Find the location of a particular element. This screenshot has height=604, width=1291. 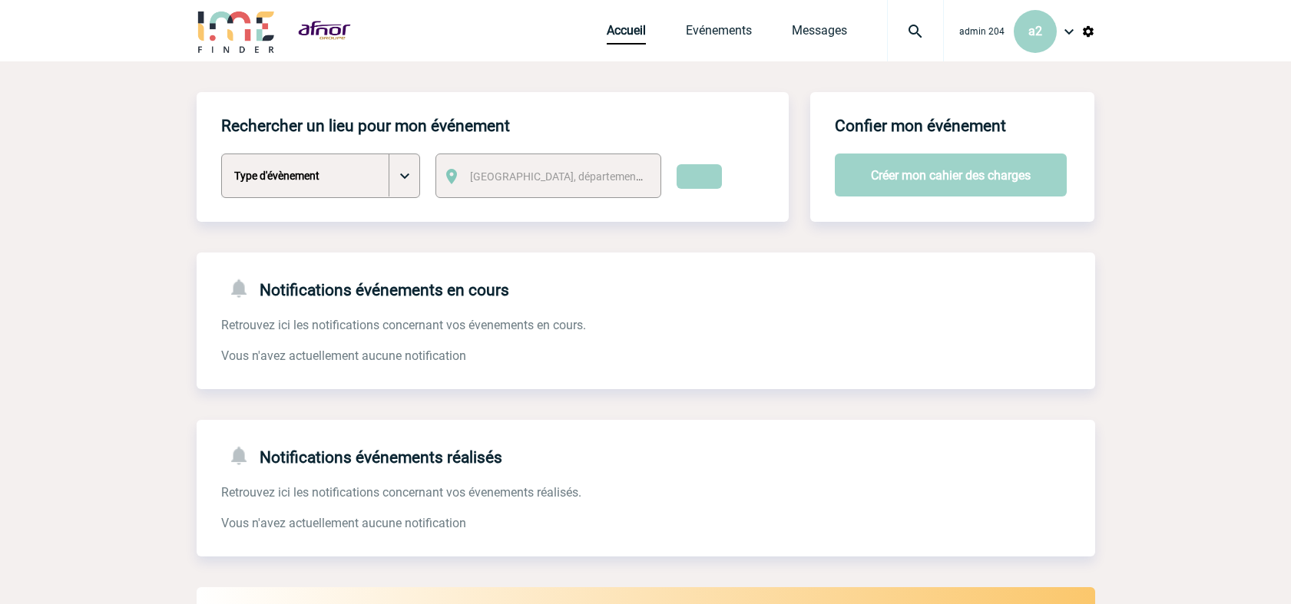

h4: Rechercher un lieu pour mon événement is located at coordinates (365, 126).